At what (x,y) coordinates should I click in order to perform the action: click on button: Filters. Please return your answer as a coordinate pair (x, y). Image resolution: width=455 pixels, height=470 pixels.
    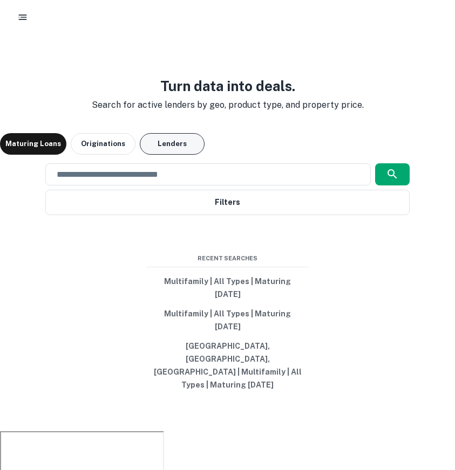
    Looking at the image, I should click on (227, 202).